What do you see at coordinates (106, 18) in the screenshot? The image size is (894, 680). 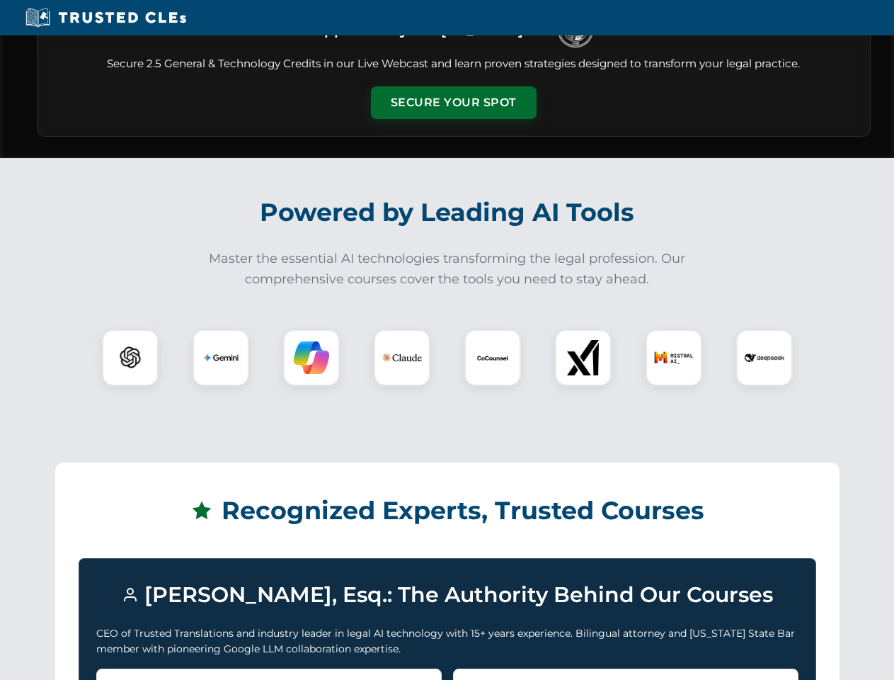 I see `img: Trusted CLEs` at bounding box center [106, 18].